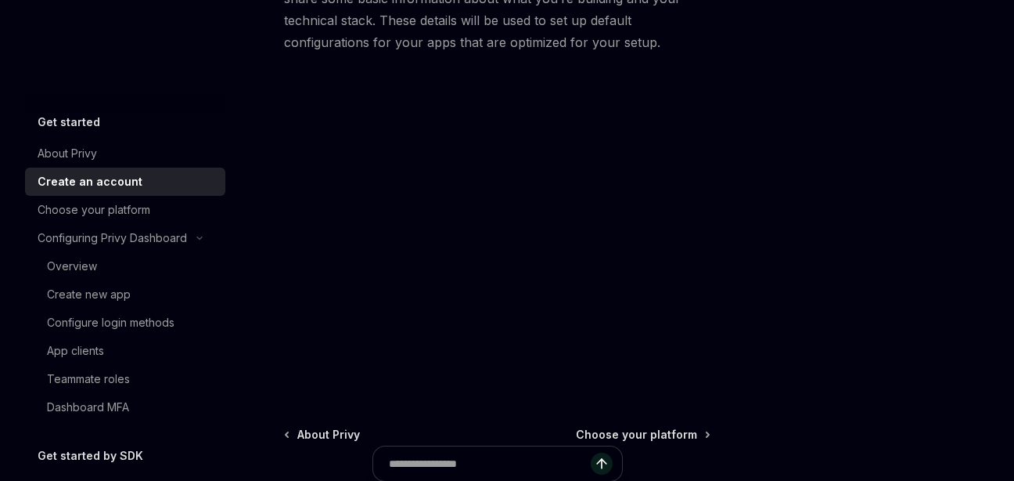 This screenshot has width=1014, height=481. Describe the element at coordinates (125, 182) in the screenshot. I see `a: Create an account` at that location.